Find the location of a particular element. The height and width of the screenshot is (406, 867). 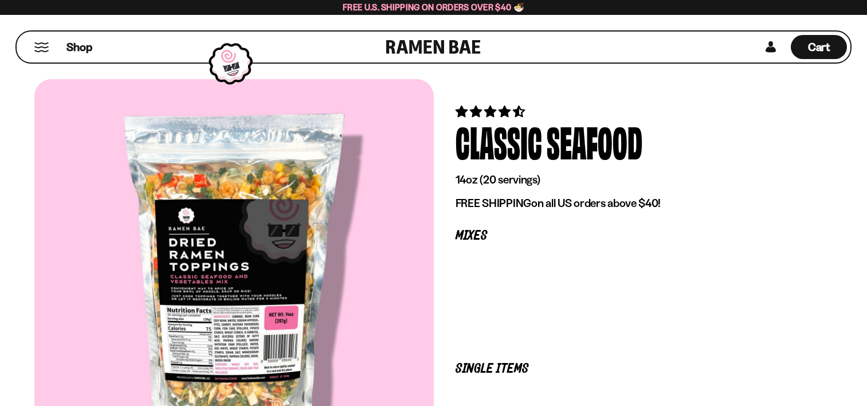

div: Classic is located at coordinates (498, 141).